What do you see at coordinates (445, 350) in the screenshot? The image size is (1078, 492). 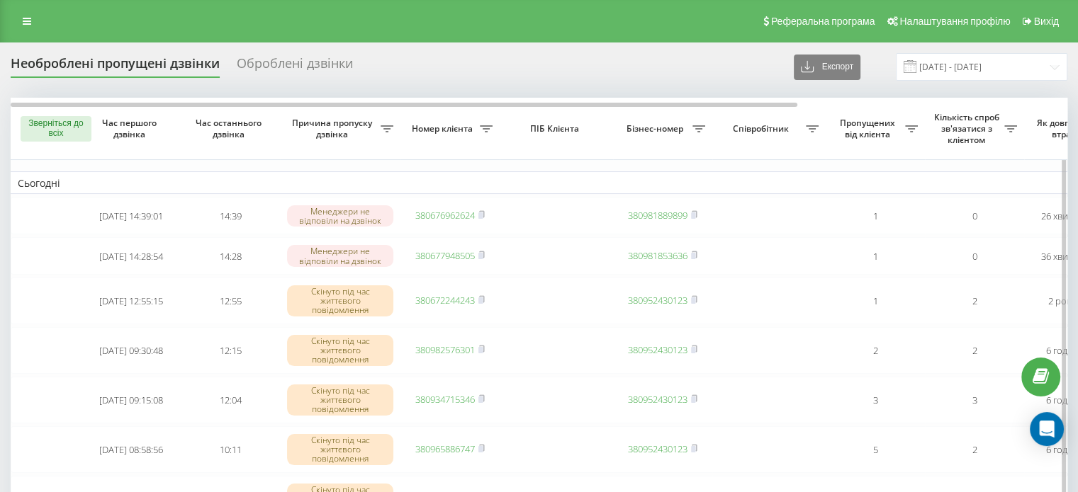 I see `a: 380982576301` at bounding box center [445, 350].